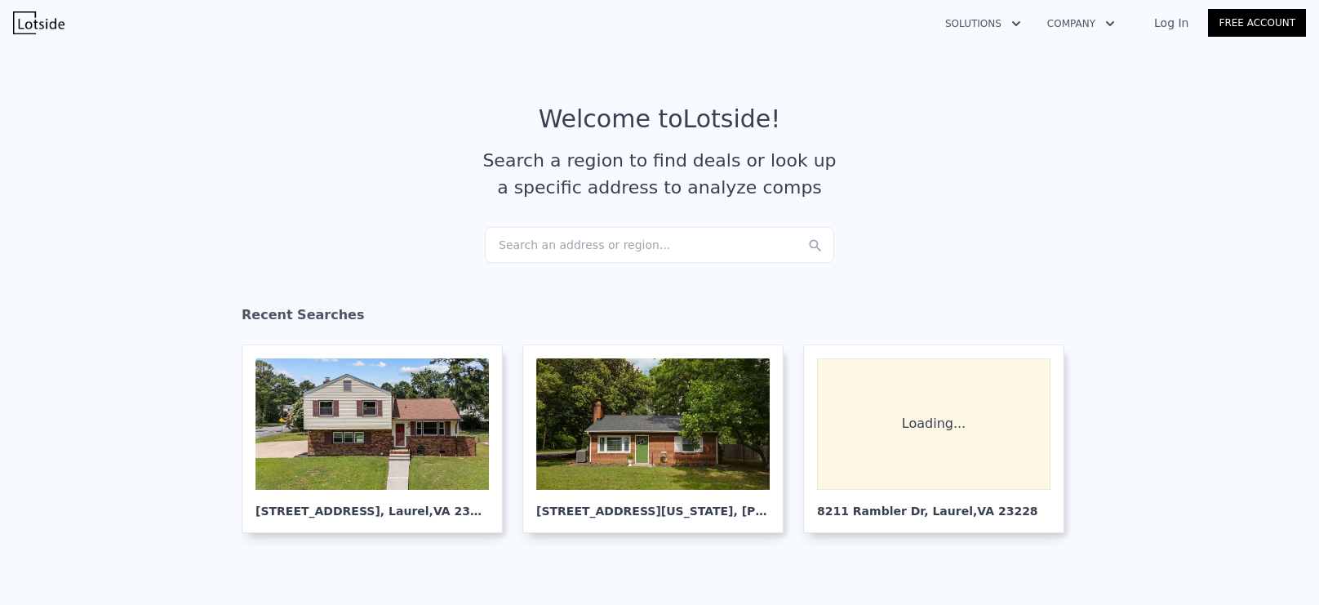 The width and height of the screenshot is (1319, 605). Describe the element at coordinates (659, 318) in the screenshot. I see `div: Recent Searches` at that location.